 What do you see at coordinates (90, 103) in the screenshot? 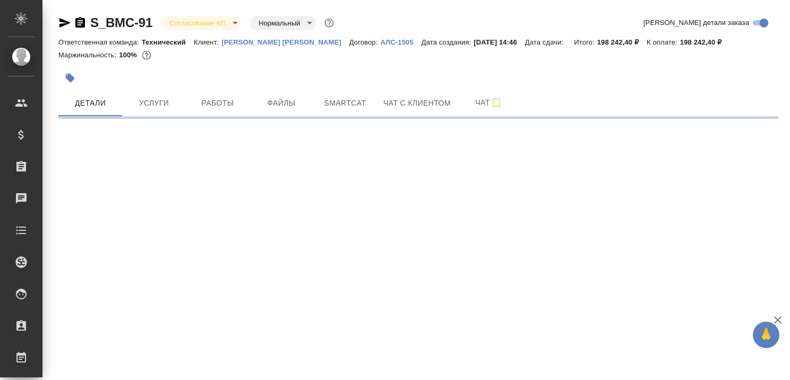
I see `span: Детали` at bounding box center [90, 103].